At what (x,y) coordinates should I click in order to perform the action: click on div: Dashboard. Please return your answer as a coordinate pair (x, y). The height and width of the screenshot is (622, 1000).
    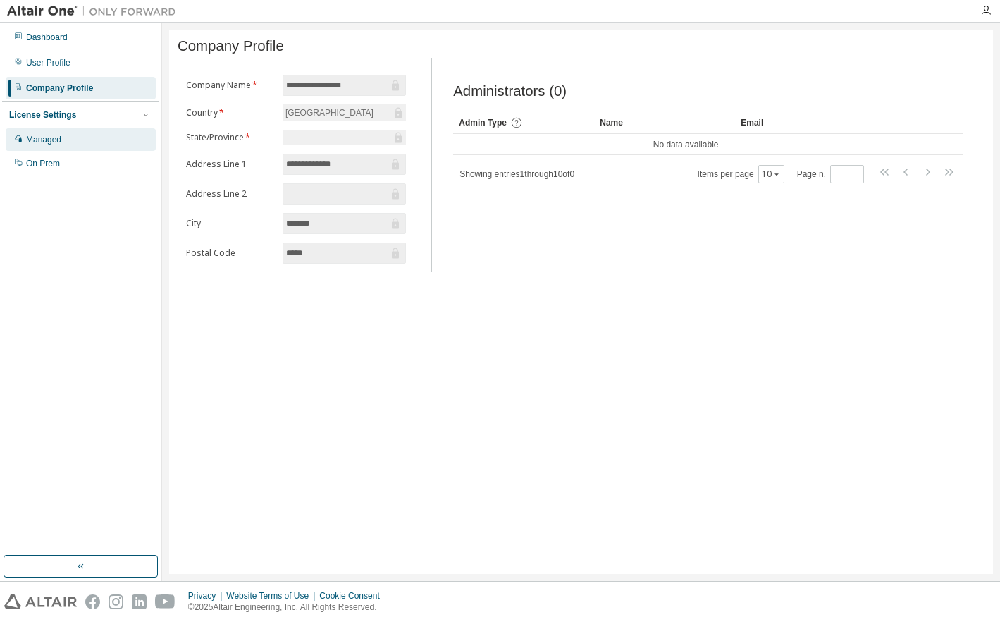
    Looking at the image, I should click on (47, 37).